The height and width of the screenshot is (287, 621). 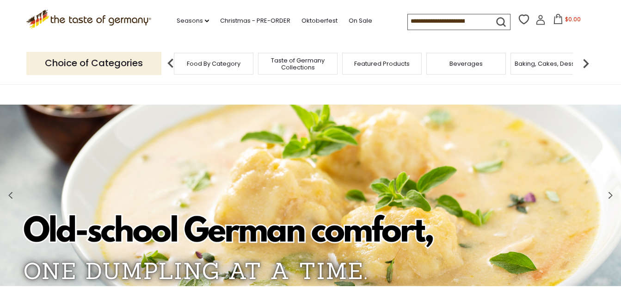 I want to click on a: Oktoberfest, so click(x=320, y=21).